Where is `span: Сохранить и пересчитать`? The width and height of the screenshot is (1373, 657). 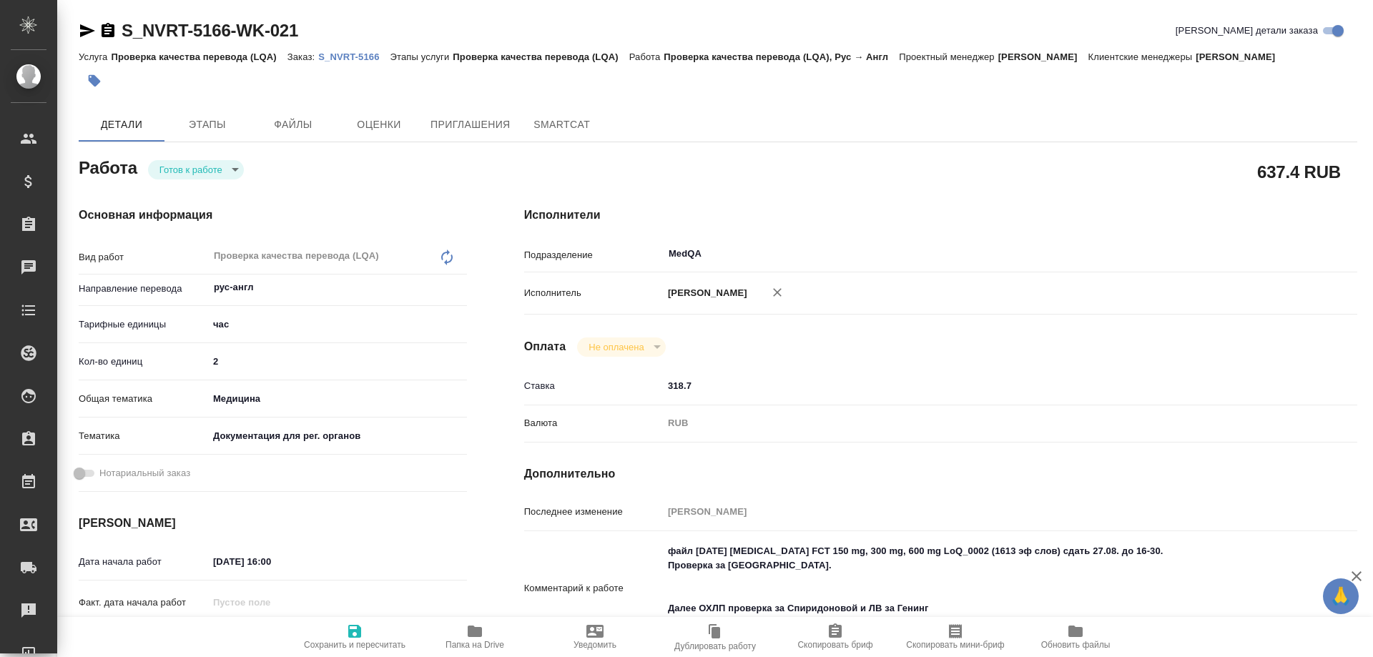
span: Сохранить и пересчитать is located at coordinates (355, 645).